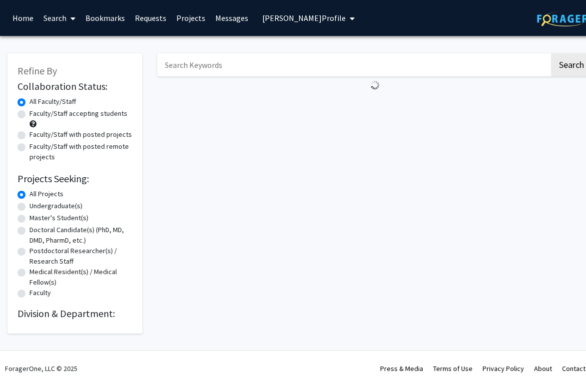 The image size is (586, 376). What do you see at coordinates (75, 86) in the screenshot?
I see `h2: Collaboration Status:` at bounding box center [75, 86].